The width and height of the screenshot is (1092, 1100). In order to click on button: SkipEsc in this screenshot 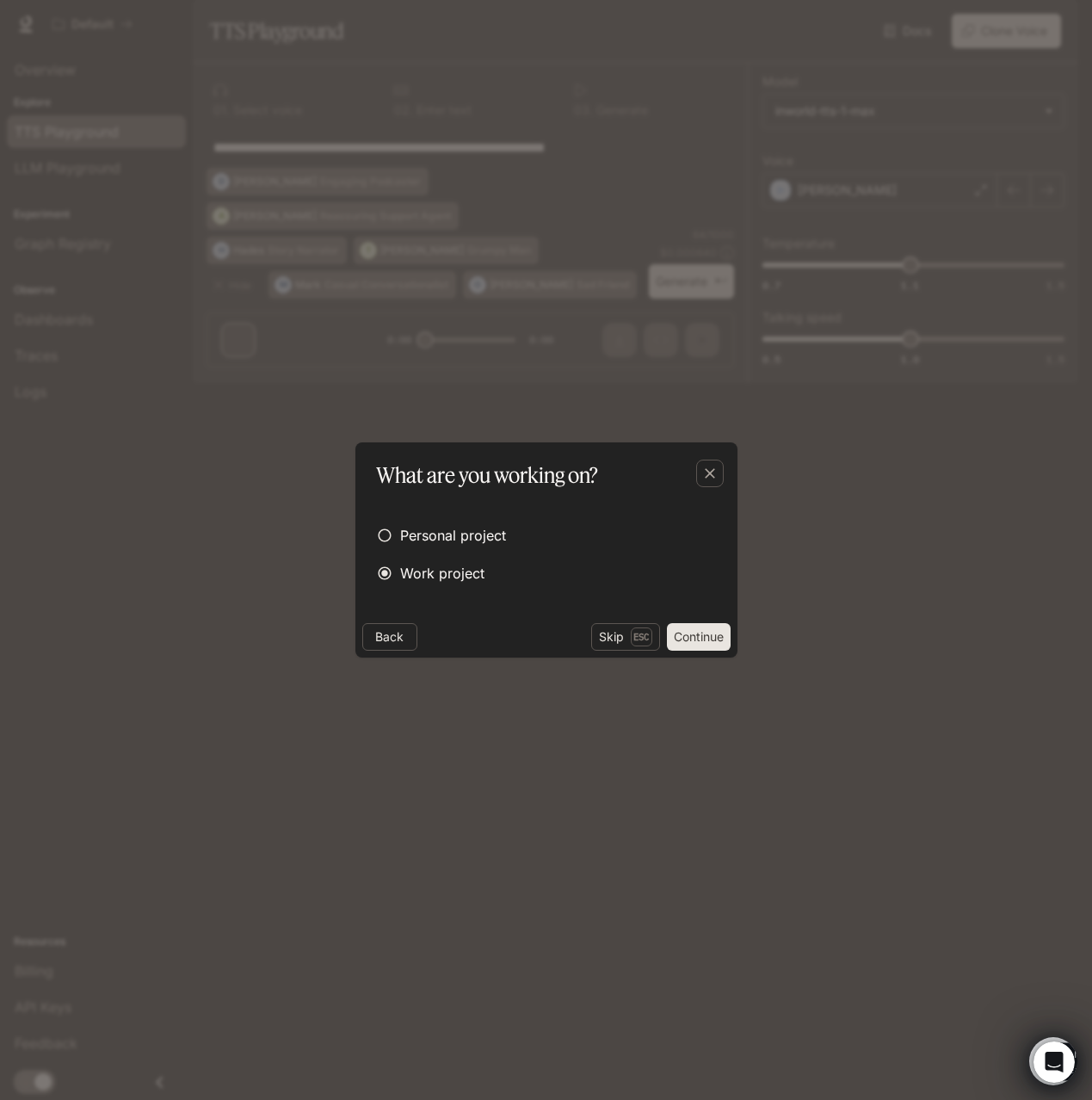, I will do `click(625, 637)`.